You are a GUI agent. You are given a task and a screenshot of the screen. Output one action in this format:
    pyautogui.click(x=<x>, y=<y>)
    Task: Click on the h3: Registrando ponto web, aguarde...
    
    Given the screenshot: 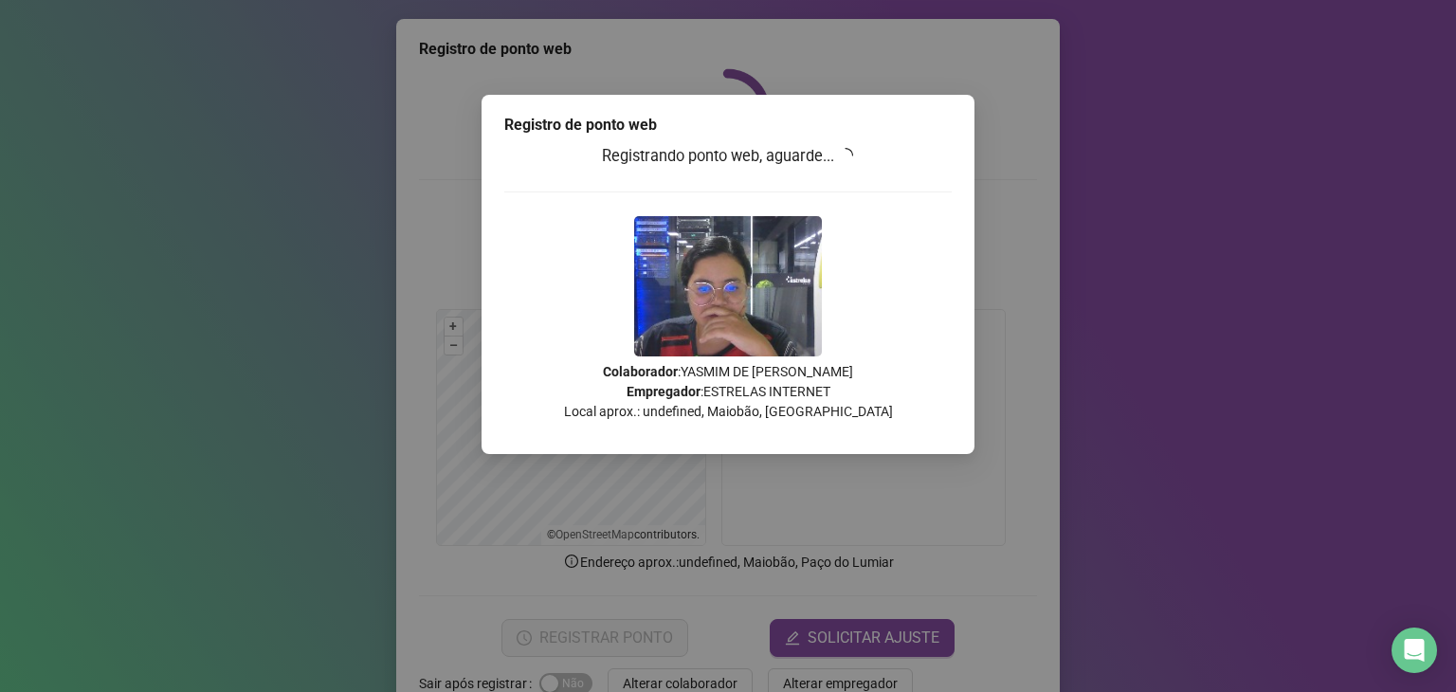 What is the action you would take?
    pyautogui.click(x=728, y=156)
    